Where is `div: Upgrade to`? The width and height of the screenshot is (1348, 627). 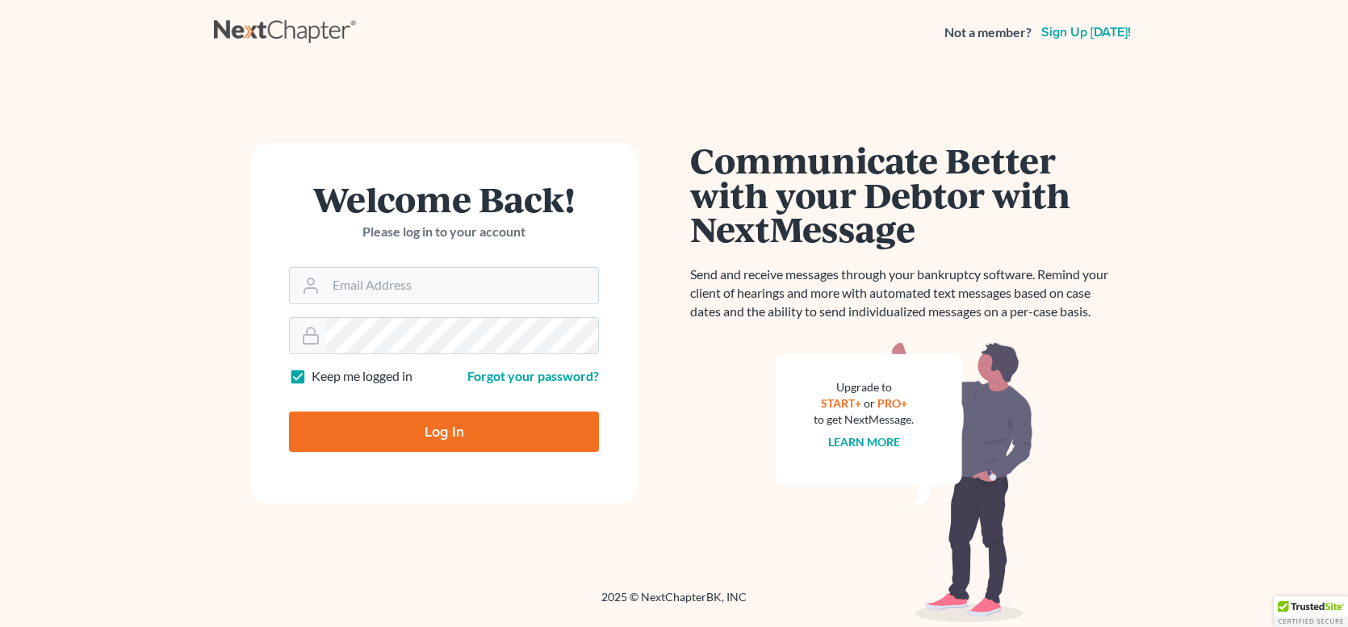 div: Upgrade to is located at coordinates (863, 387).